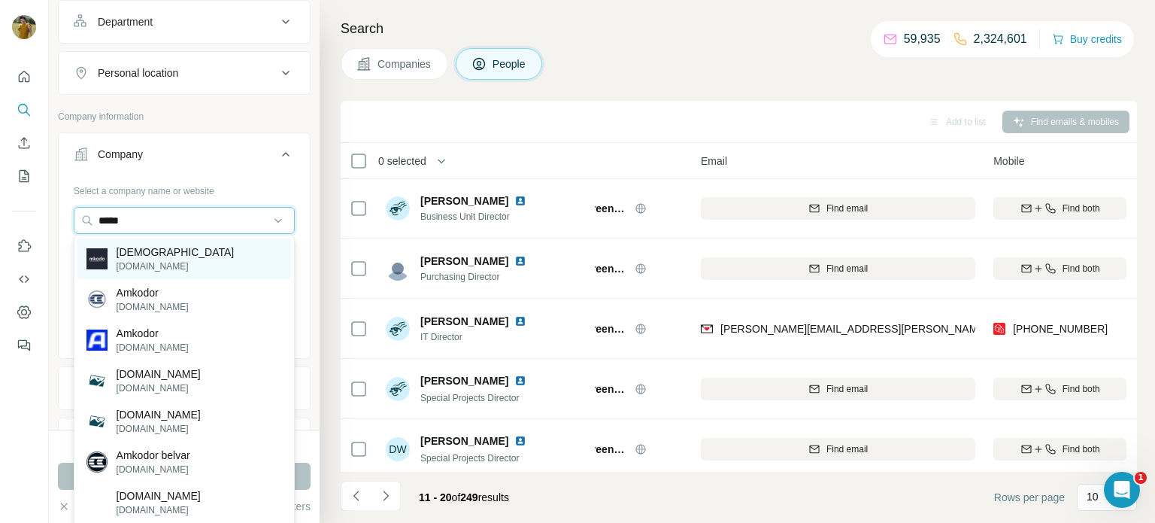 This screenshot has height=523, width=1155. Describe the element at coordinates (738, 29) in the screenshot. I see `h4: Search` at that location.